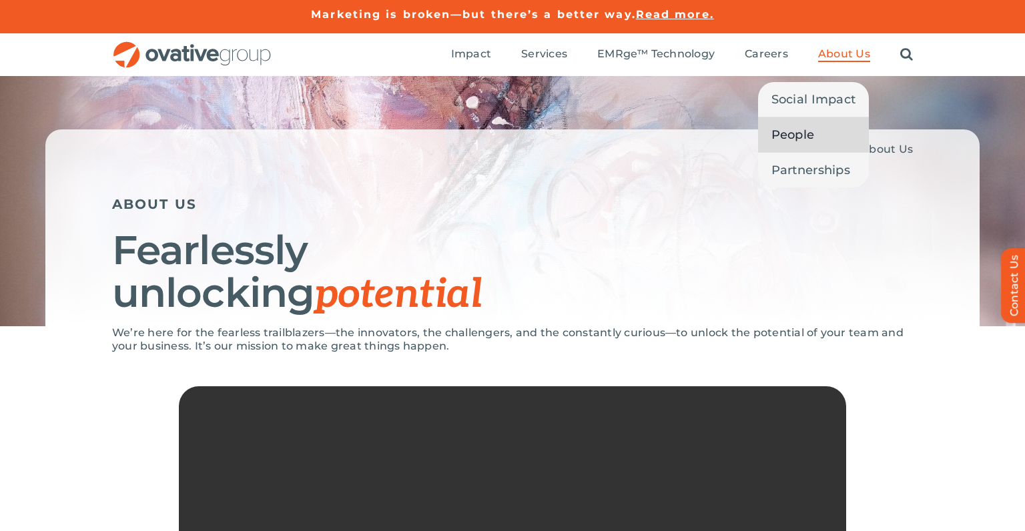 The image size is (1025, 531). What do you see at coordinates (471, 55) in the screenshot?
I see `a: Impact` at bounding box center [471, 55].